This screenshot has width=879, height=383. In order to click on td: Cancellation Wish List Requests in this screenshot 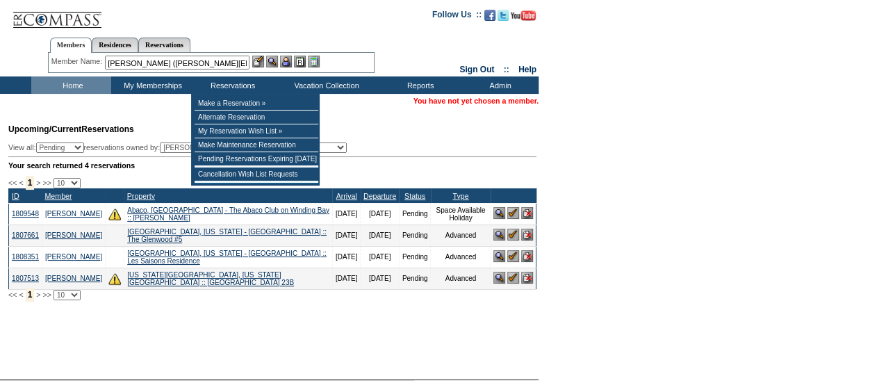, I will do `click(256, 174)`.